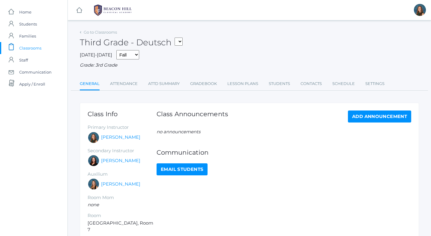 Image resolution: width=431 pixels, height=236 pixels. Describe the element at coordinates (100, 32) in the screenshot. I see `a: Go to Classrooms` at that location.